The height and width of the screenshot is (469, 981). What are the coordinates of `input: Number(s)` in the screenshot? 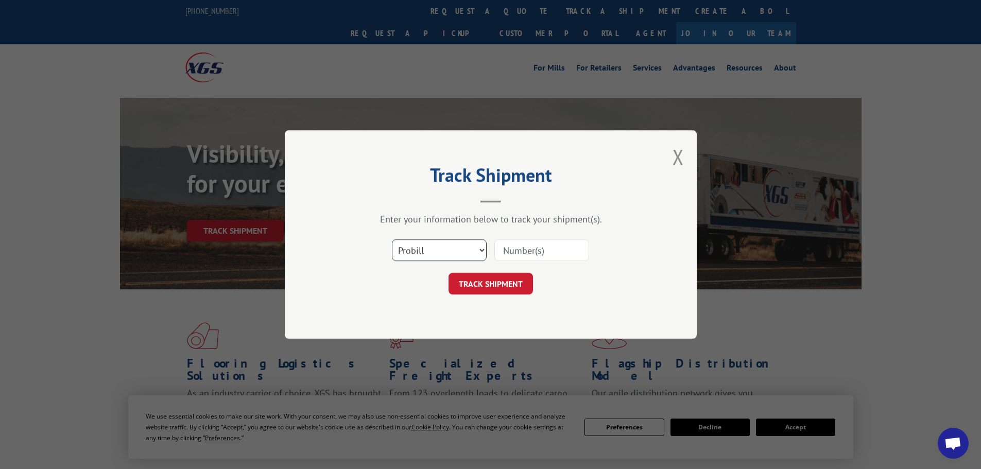 It's located at (542, 250).